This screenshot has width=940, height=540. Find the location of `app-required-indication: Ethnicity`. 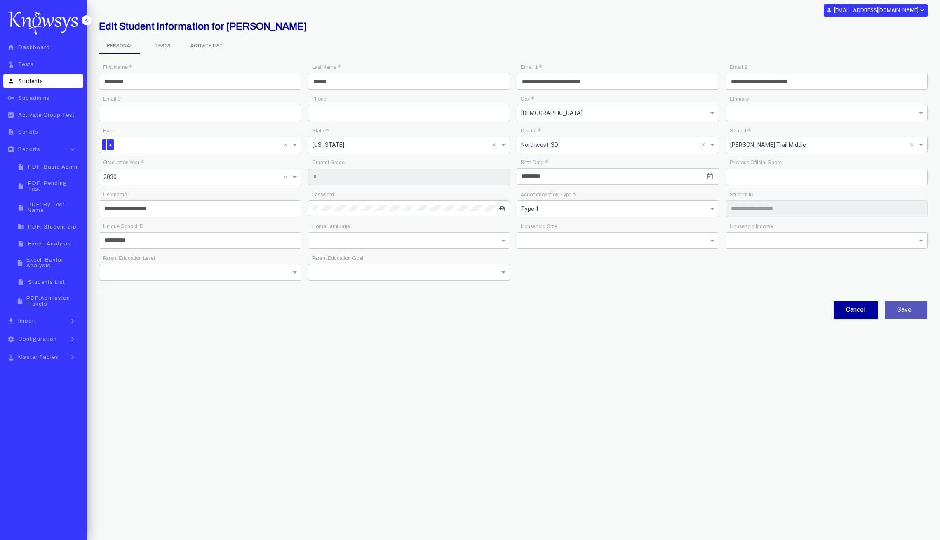

app-required-indication: Ethnicity is located at coordinates (739, 99).